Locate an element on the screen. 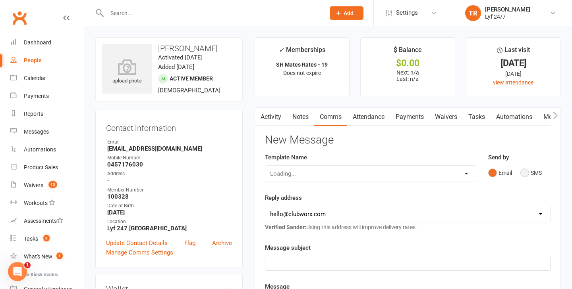 The height and width of the screenshot is (289, 572). div: $0.00 is located at coordinates (407, 63).